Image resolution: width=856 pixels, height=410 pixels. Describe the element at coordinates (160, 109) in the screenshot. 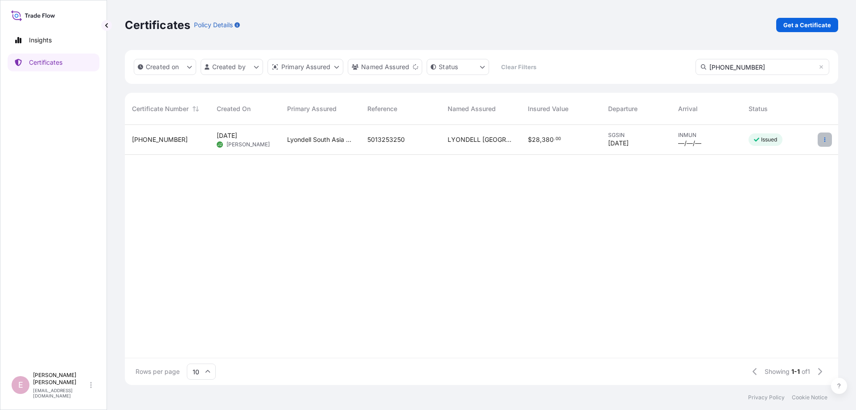

I see `span: Certificate Number` at that location.